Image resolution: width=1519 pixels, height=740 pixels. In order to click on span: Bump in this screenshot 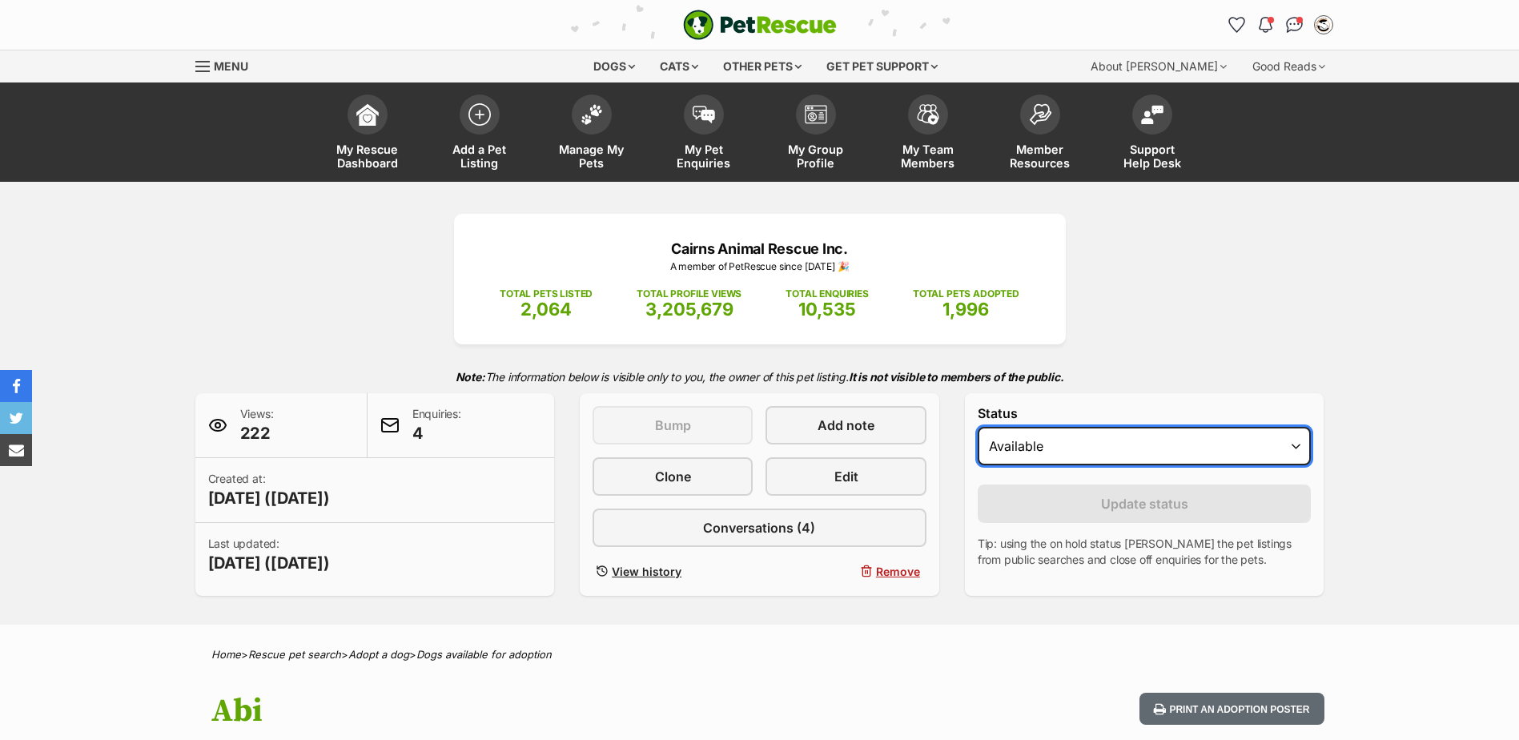, I will do `click(673, 425)`.